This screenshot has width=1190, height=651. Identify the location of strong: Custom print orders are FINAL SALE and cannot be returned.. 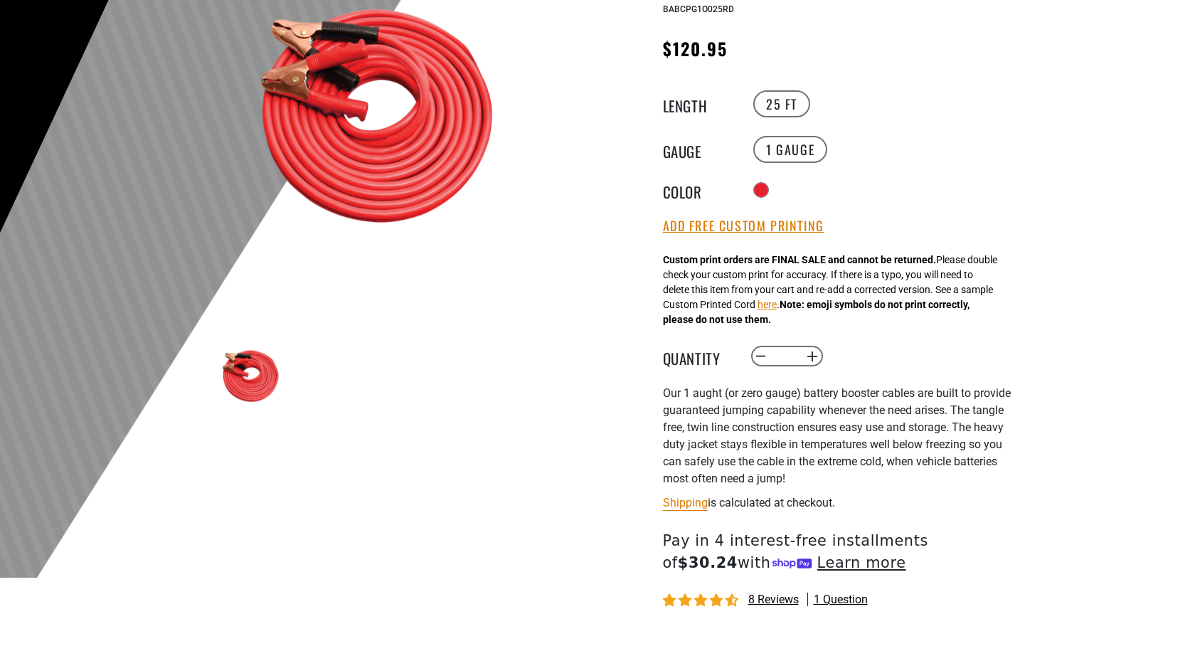
(800, 260).